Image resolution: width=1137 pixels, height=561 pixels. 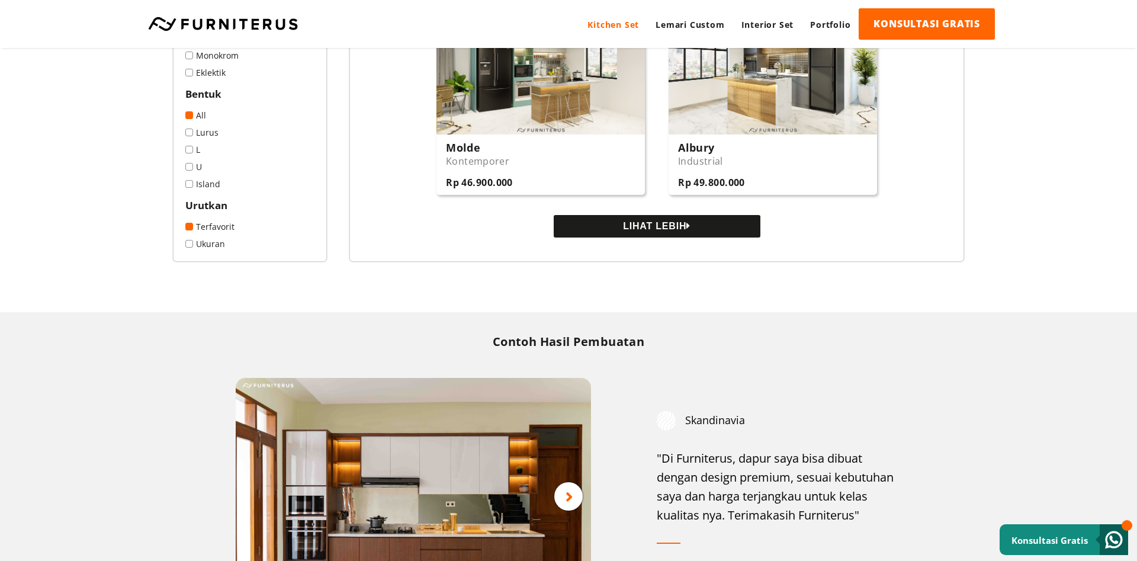 I want to click on small: Konsultasi Gratis, so click(x=1049, y=540).